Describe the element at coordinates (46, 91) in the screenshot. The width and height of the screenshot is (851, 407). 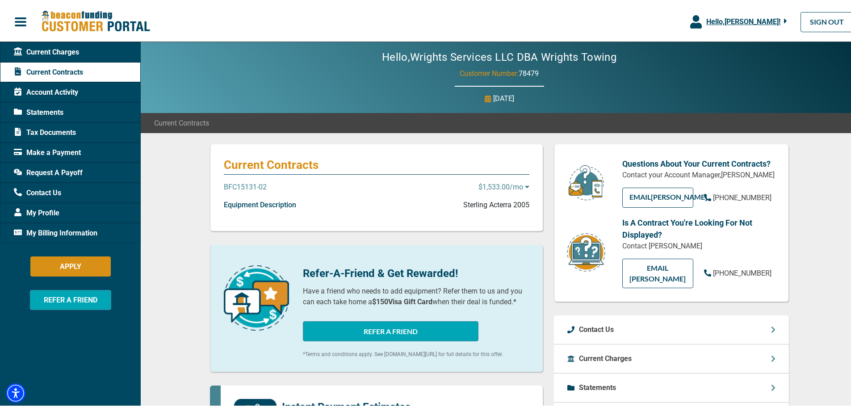
I see `span: Account Activity` at that location.